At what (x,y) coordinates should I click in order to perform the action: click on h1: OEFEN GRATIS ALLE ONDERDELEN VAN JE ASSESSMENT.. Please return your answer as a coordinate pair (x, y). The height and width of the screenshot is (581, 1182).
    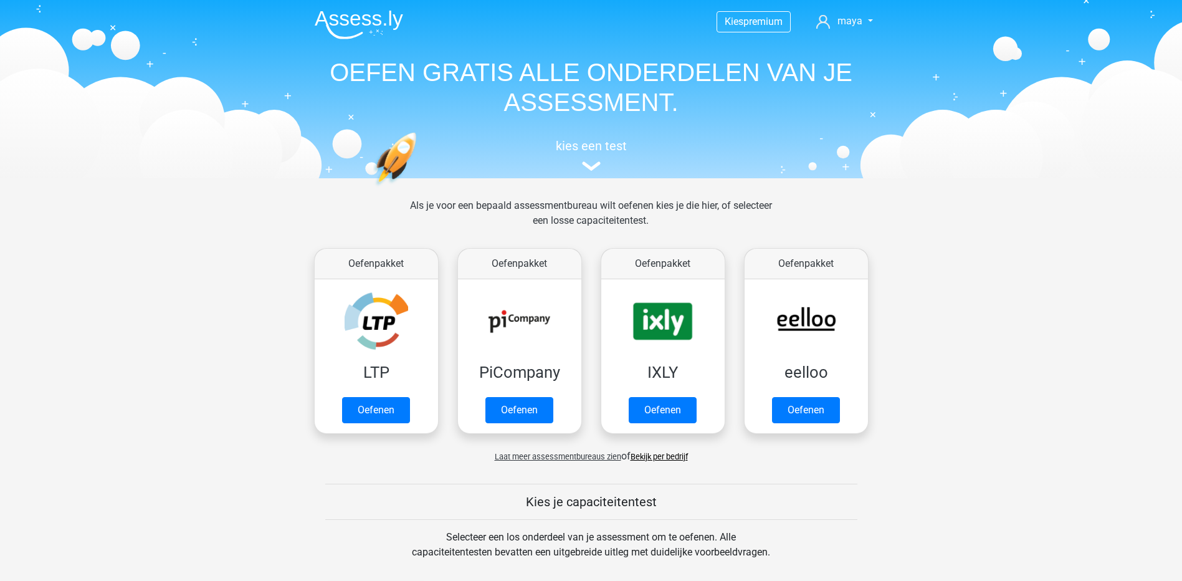
    Looking at the image, I should click on (591, 87).